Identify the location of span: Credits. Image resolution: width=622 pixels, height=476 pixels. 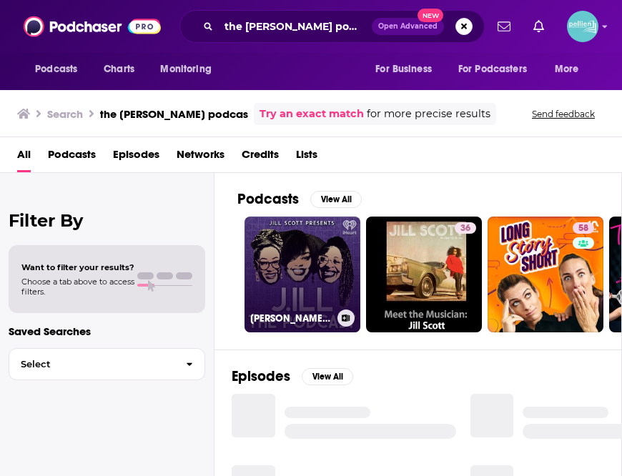
(260, 157).